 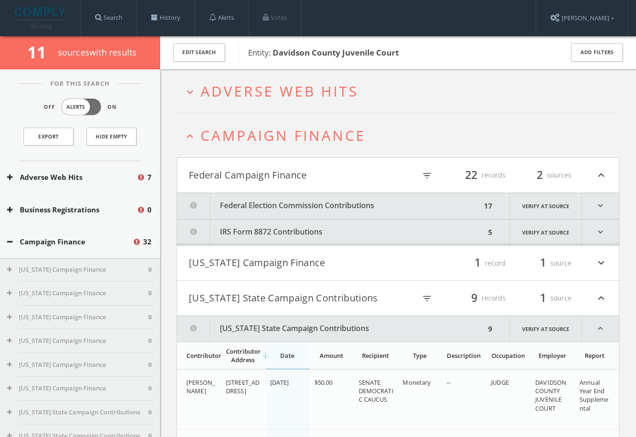 I want to click on div: Contributor Address, so click(x=243, y=355).